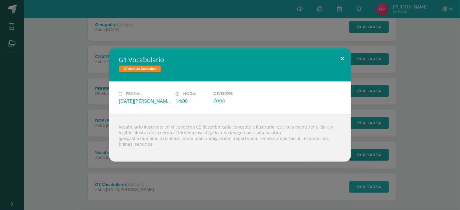  Describe the element at coordinates (239, 101) in the screenshot. I see `div: Zona` at that location.